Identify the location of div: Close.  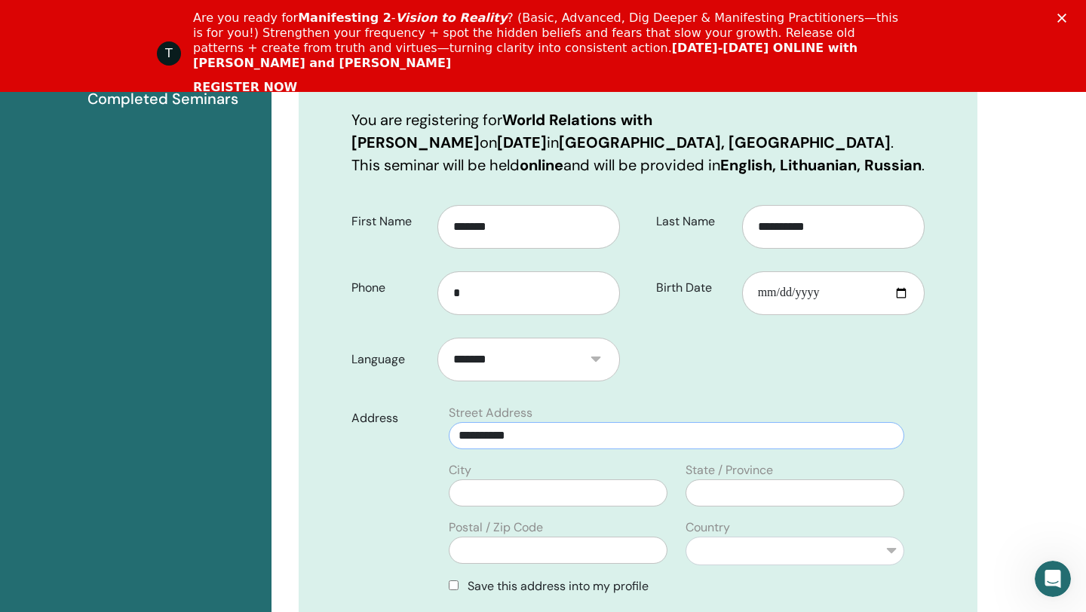
(1065, 18).